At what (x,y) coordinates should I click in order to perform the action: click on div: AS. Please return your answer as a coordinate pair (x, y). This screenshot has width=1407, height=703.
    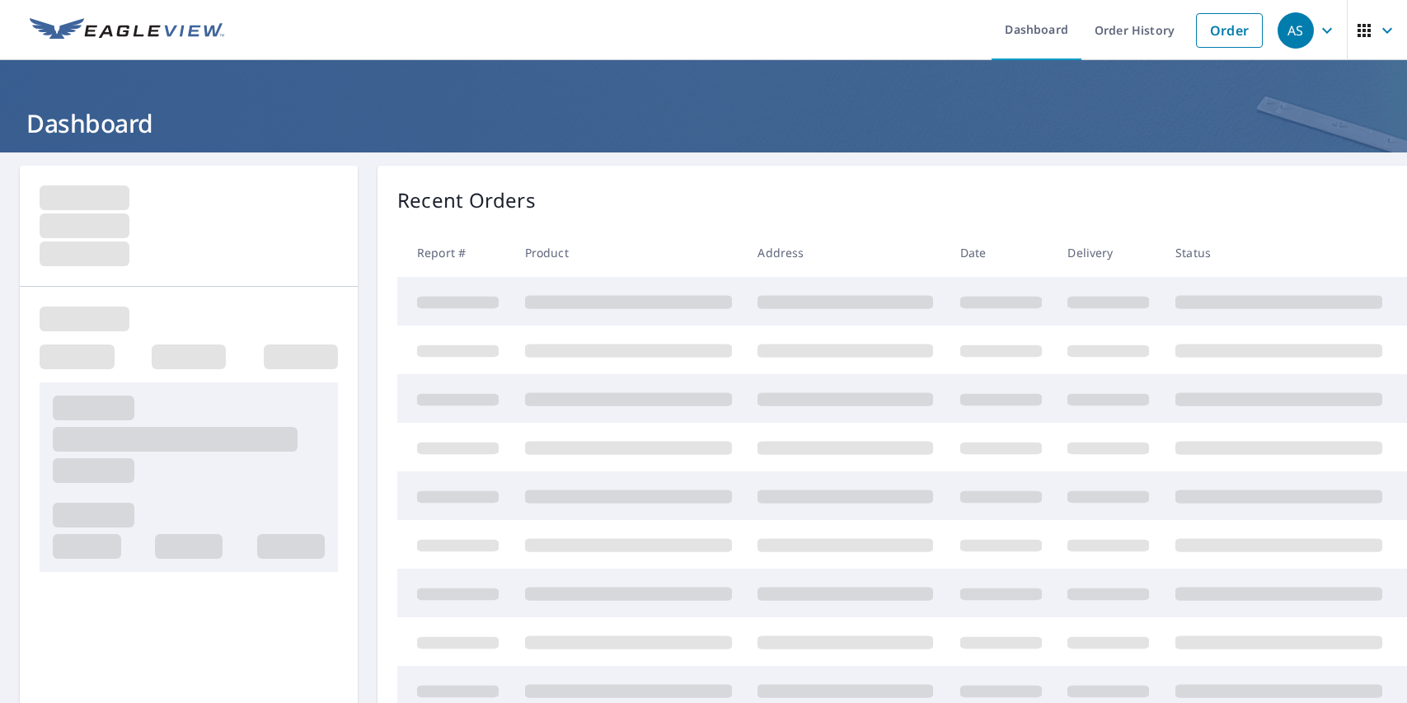
    Looking at the image, I should click on (1296, 30).